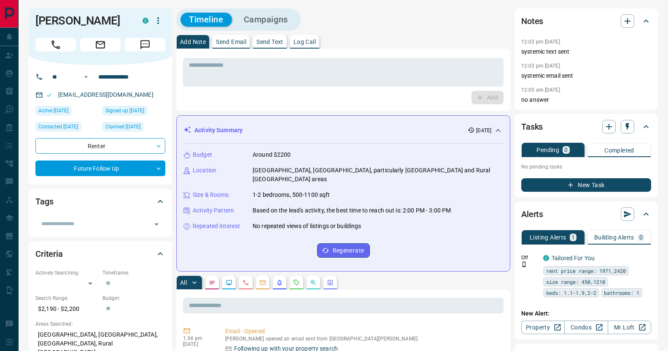 The width and height of the screenshot is (668, 351). I want to click on button: New Task, so click(586, 185).